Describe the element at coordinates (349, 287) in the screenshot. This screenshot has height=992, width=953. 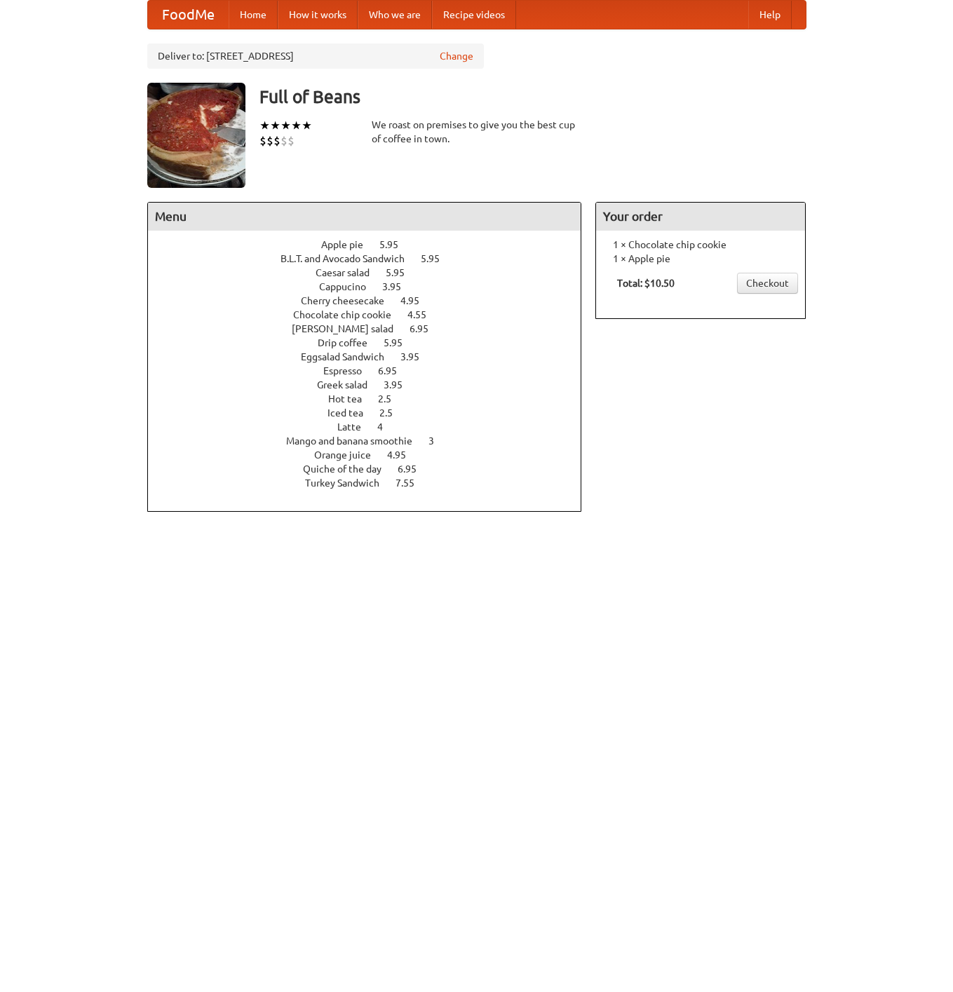
I see `span: Cappucino` at that location.